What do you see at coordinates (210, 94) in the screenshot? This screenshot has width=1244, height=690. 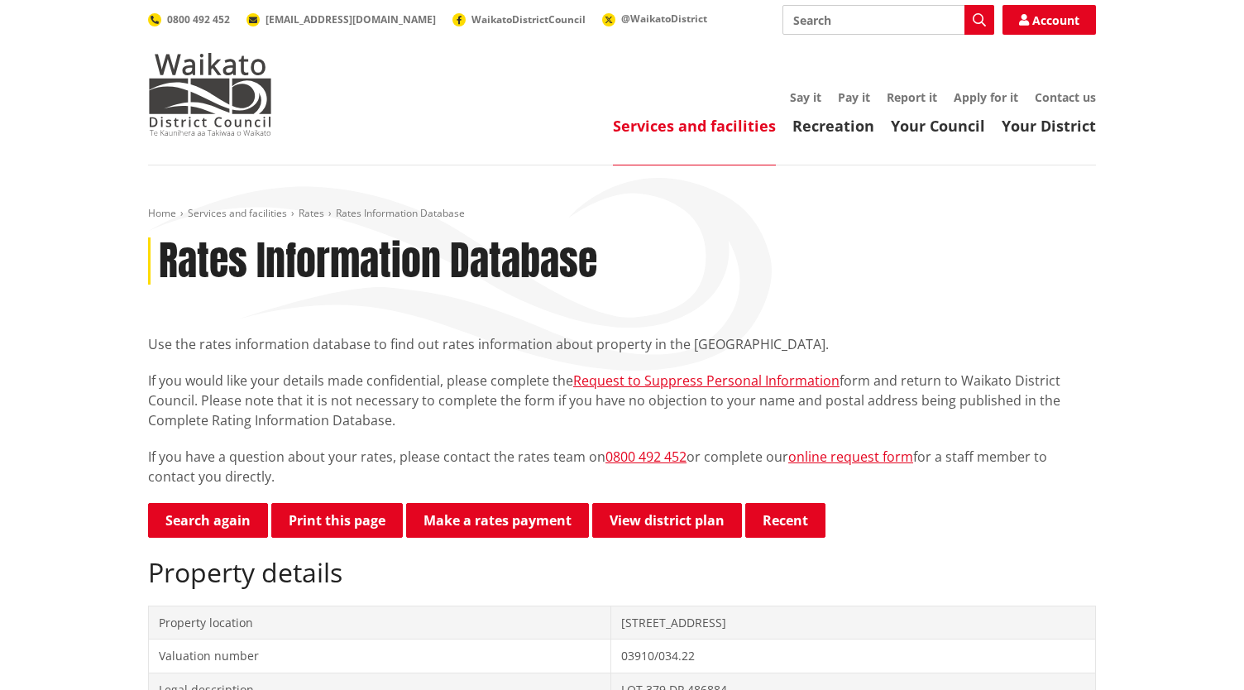 I see `img: Waikato District Council - Te Kaunihera aa Takiwaa o Waikato` at bounding box center [210, 94].